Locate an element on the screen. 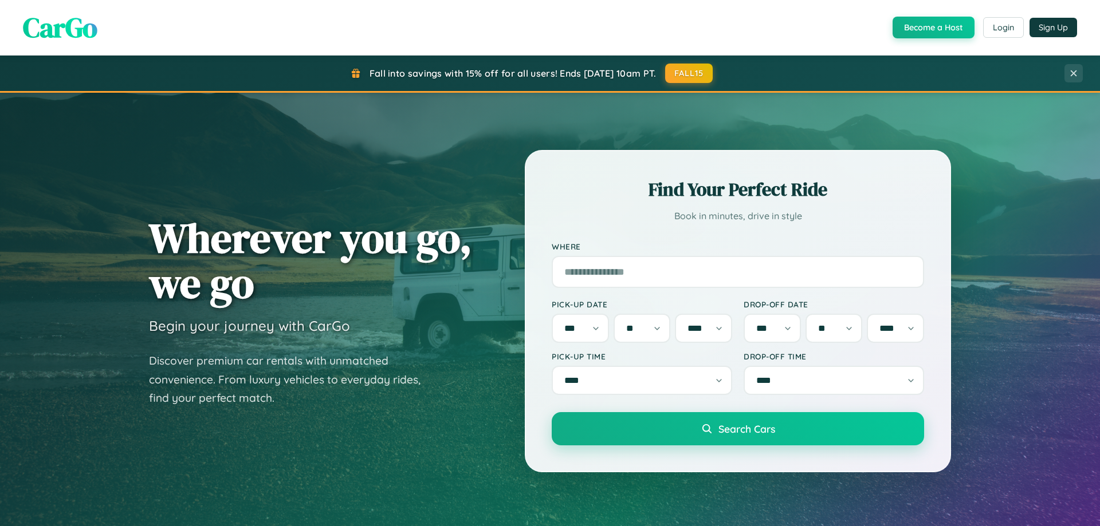 This screenshot has height=526, width=1100. label: Where is located at coordinates (738, 246).